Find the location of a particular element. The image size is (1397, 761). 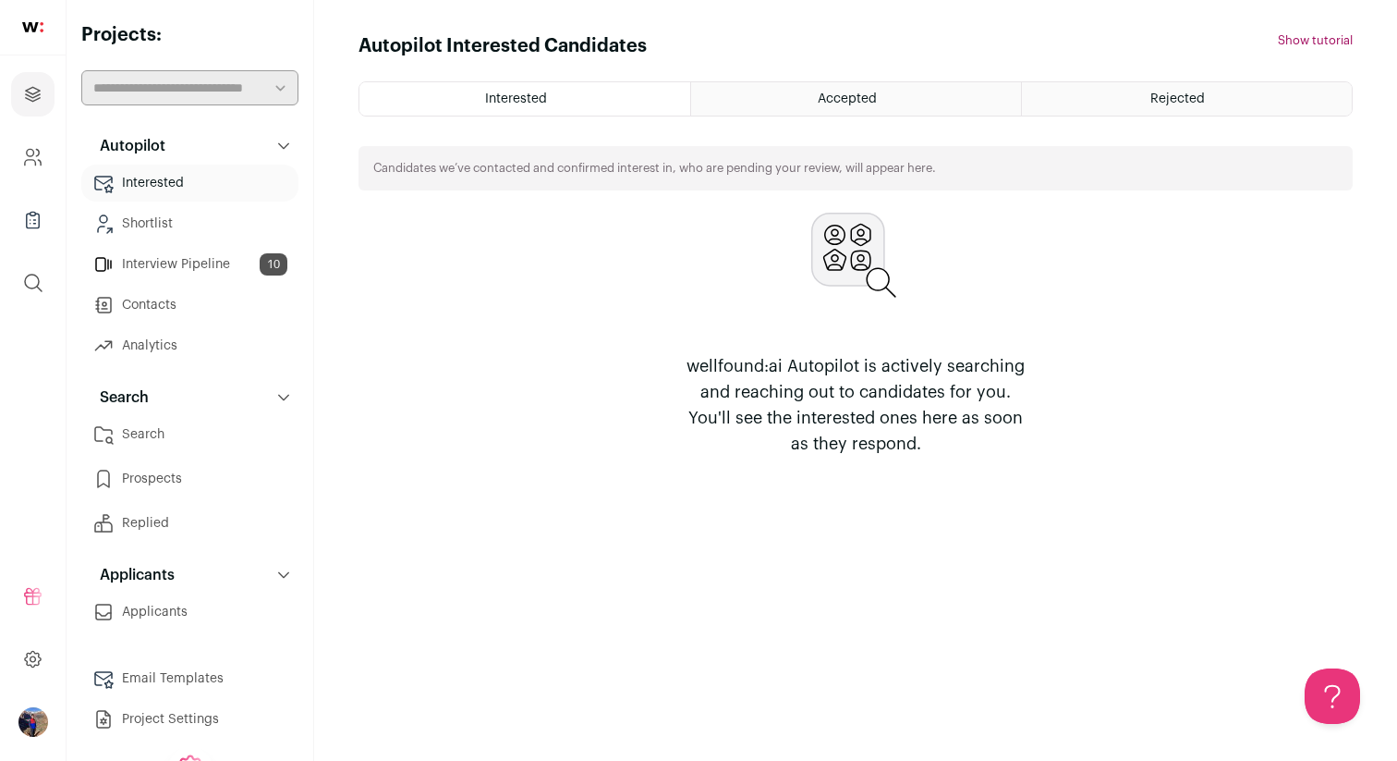

p: Search is located at coordinates (118, 397).